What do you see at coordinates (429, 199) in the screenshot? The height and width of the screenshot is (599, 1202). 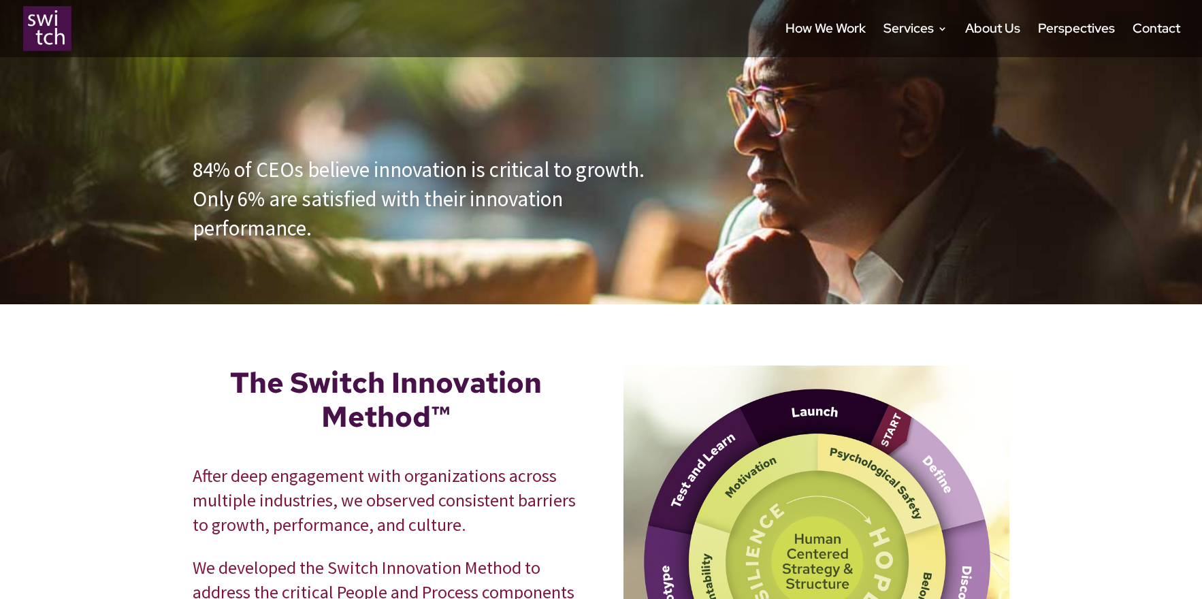 I see `div: 84% of CEOs believe innovation is critical to growth. Only 6% are satisfied with their innovation...` at bounding box center [429, 199].